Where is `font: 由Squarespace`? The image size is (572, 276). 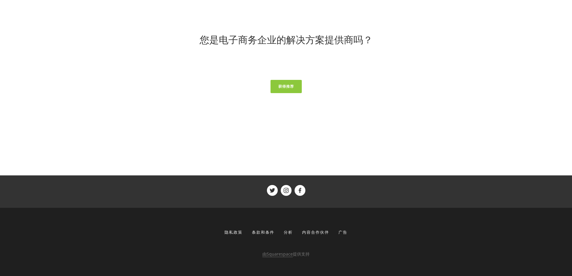 font: 由Squarespace is located at coordinates (277, 254).